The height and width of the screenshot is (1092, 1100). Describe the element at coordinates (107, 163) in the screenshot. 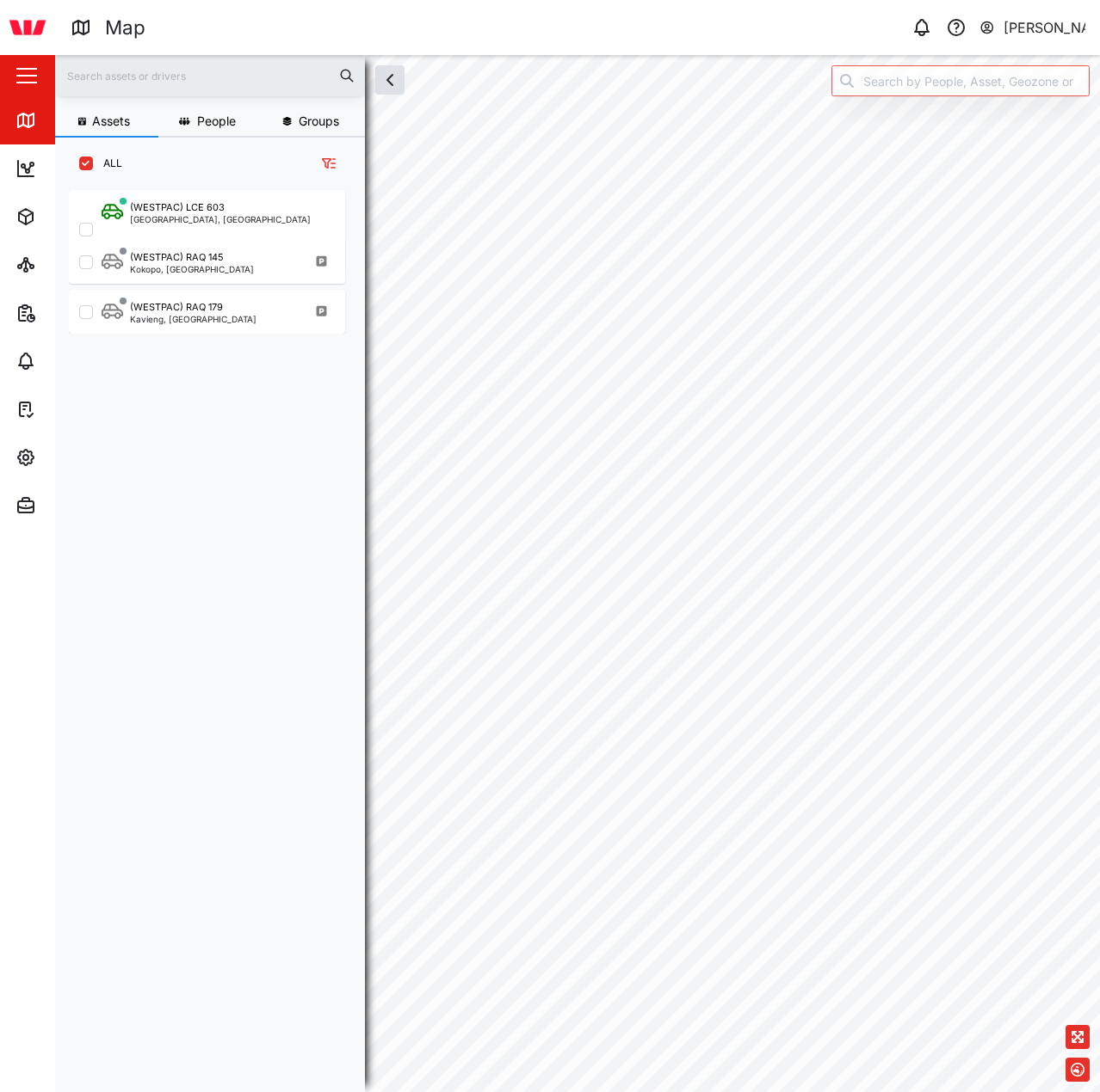

I see `label: ALL` at that location.